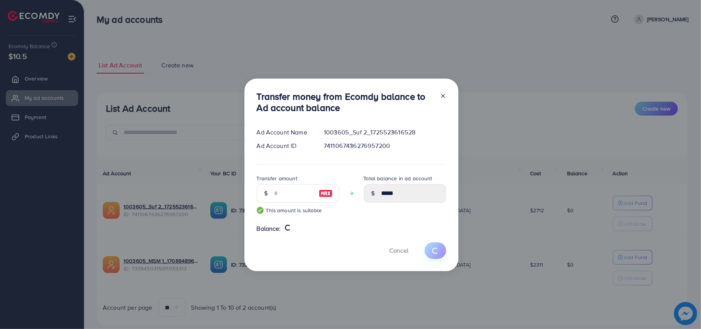 Image resolution: width=701 pixels, height=329 pixels. Describe the element at coordinates (284, 146) in the screenshot. I see `div: Ad Account ID` at that location.